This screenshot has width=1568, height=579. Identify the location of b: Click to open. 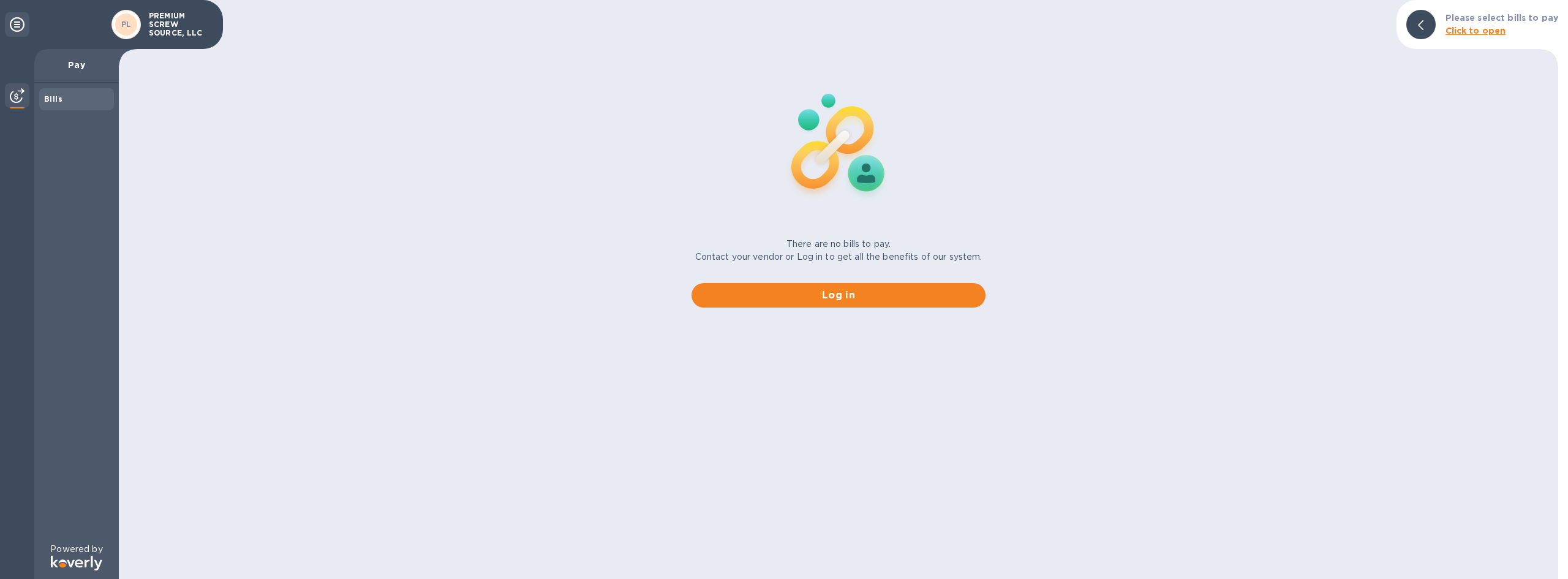
(1475, 31).